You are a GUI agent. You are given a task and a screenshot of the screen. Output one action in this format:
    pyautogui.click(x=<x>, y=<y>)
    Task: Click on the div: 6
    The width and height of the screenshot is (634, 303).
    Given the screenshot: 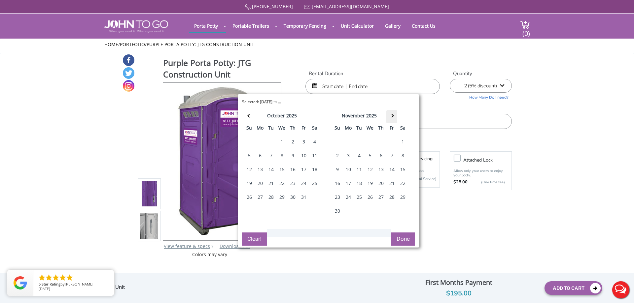 What is the action you would take?
    pyautogui.click(x=381, y=156)
    